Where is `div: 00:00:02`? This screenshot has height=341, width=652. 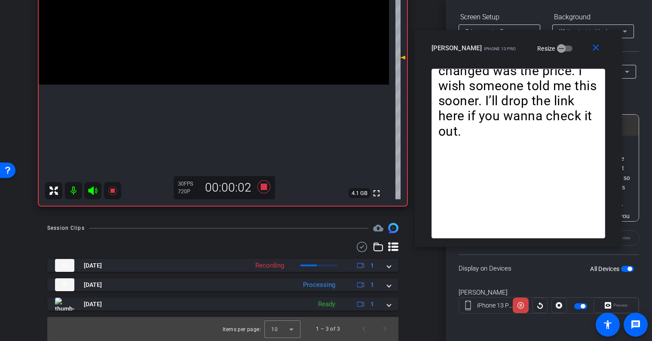
div: 00:00:02 is located at coordinates (228, 188).